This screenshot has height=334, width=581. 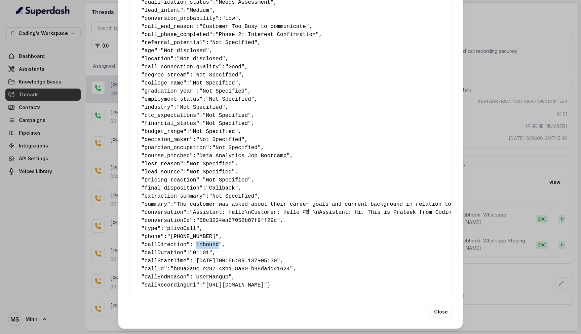 What do you see at coordinates (154, 269) in the screenshot?
I see `span: callId` at bounding box center [154, 269].